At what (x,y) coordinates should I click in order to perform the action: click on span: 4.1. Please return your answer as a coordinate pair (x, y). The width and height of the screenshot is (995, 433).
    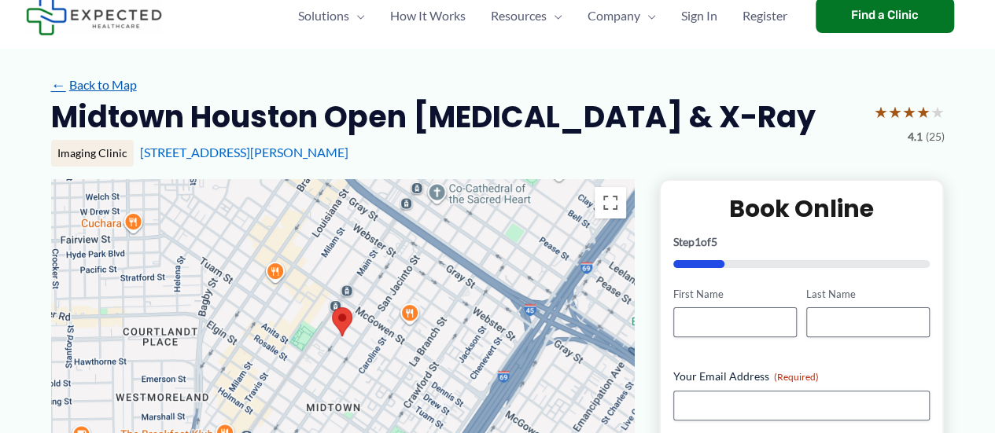
    Looking at the image, I should click on (914, 137).